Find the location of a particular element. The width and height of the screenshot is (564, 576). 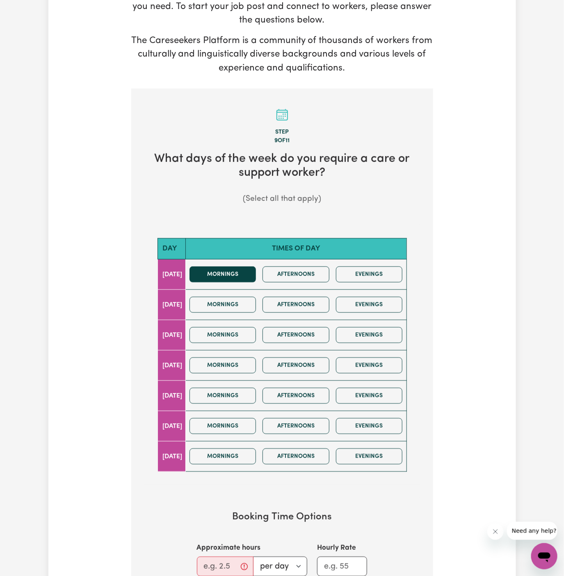

th: Times of day is located at coordinates (296, 249).